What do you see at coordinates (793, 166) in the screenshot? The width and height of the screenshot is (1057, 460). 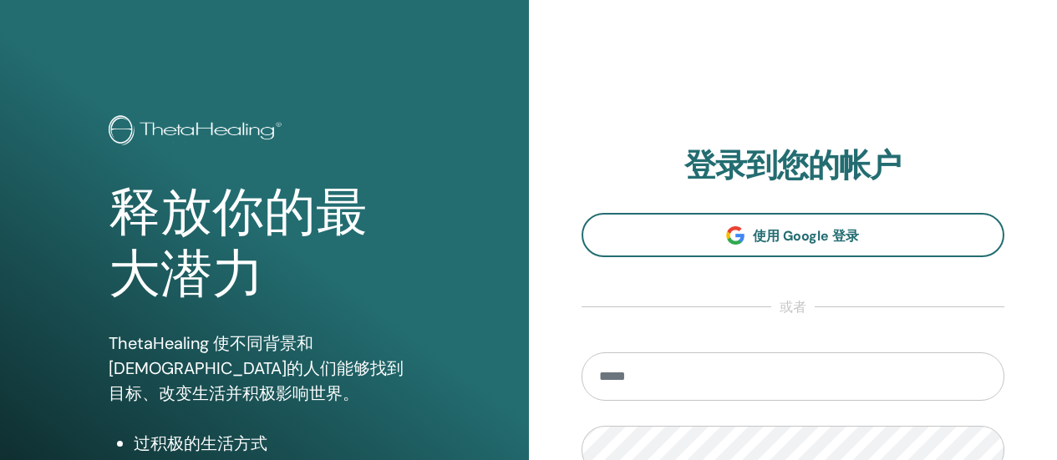 I see `h2: 登录到您的帐户` at bounding box center [793, 166].